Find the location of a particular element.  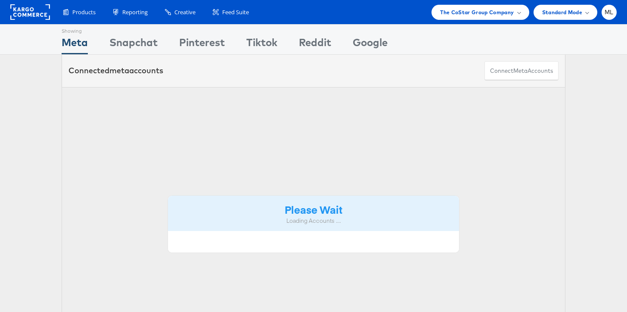

span: Standard Mode is located at coordinates (562, 12).